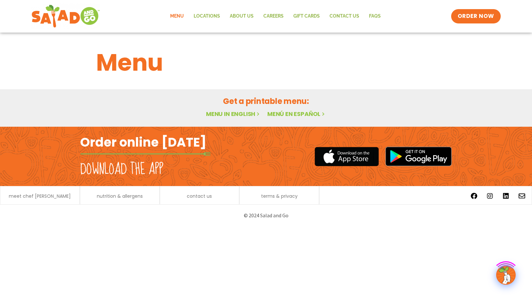  What do you see at coordinates (344, 16) in the screenshot?
I see `a: Contact Us` at bounding box center [344, 16].